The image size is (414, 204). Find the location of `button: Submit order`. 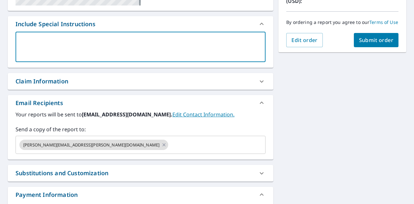

button: Submit order is located at coordinates (376, 40).